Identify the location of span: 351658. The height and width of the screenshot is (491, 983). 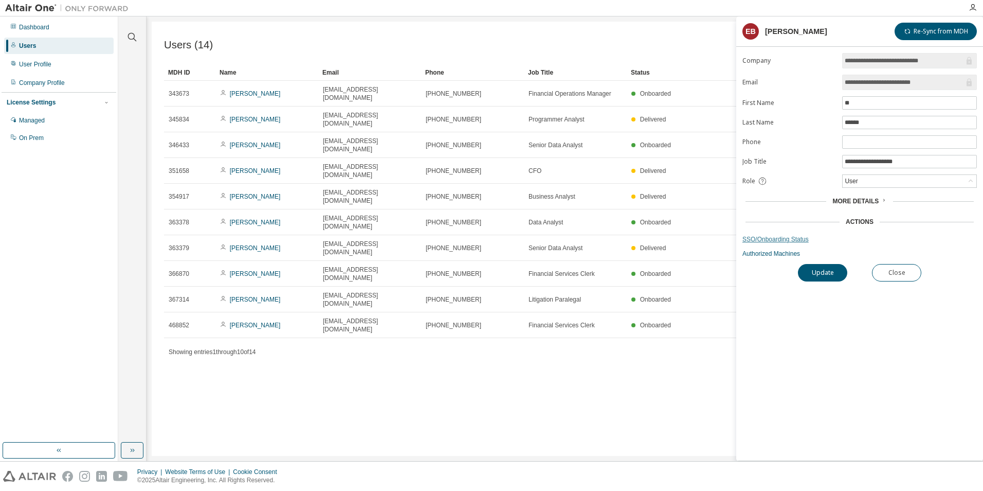
(179, 171).